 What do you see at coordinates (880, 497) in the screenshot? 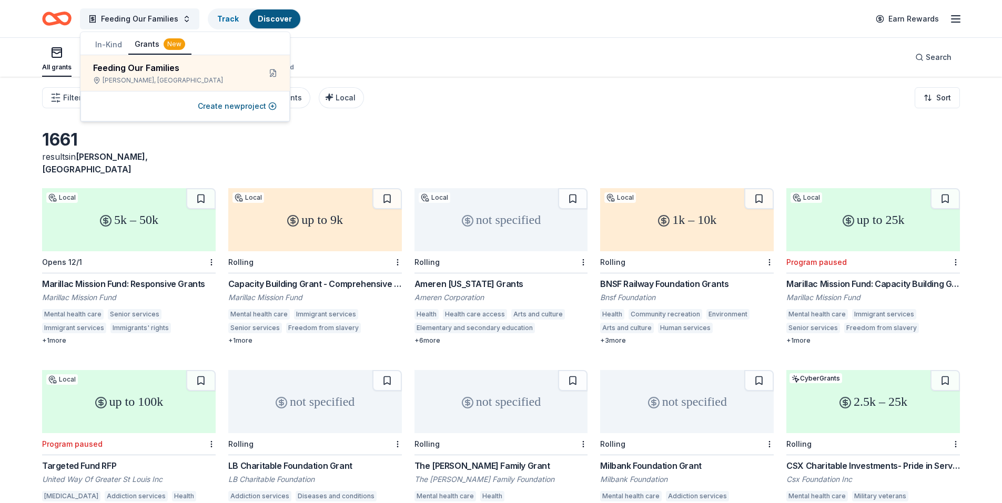
I see `div: Military veterans` at bounding box center [880, 497].